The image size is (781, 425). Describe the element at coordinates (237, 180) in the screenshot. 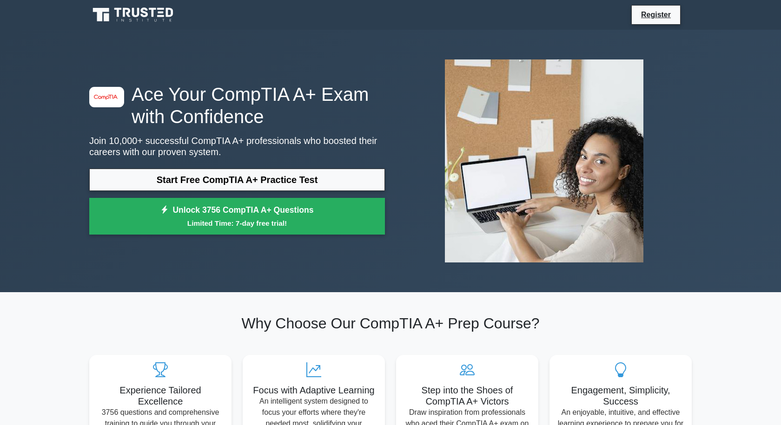

I see `a: Start Free CompTIA A+ Practice Test` at that location.